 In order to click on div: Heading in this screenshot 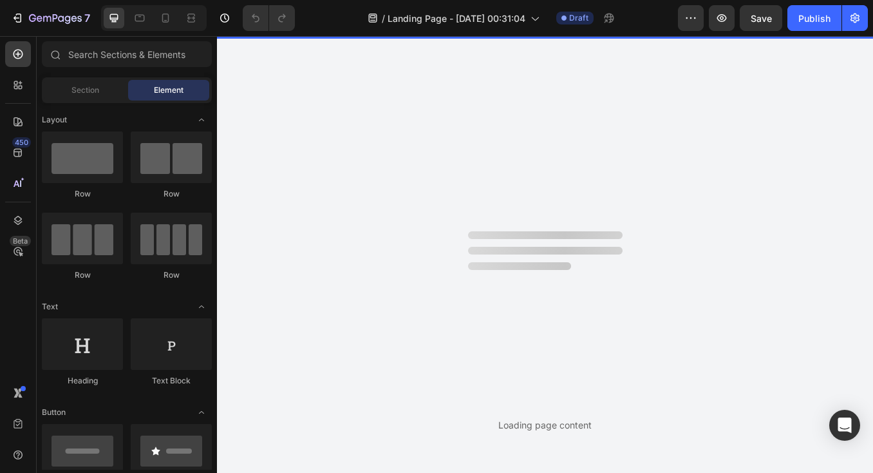, I will do `click(82, 381)`.